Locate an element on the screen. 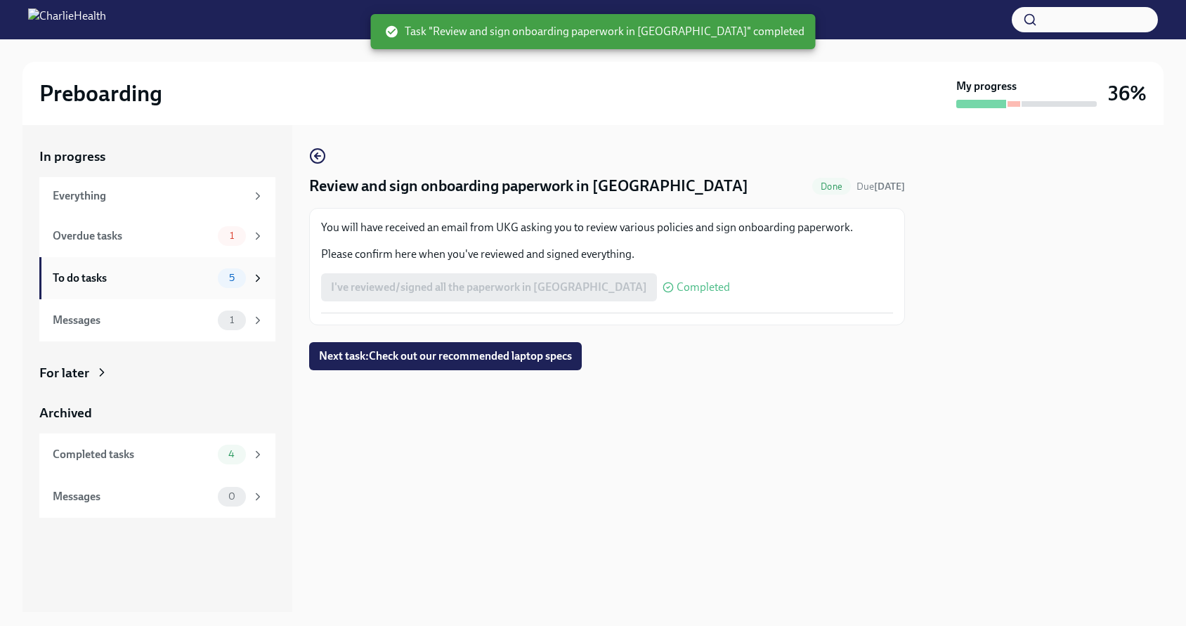 The width and height of the screenshot is (1186, 626). div: For later is located at coordinates (64, 373).